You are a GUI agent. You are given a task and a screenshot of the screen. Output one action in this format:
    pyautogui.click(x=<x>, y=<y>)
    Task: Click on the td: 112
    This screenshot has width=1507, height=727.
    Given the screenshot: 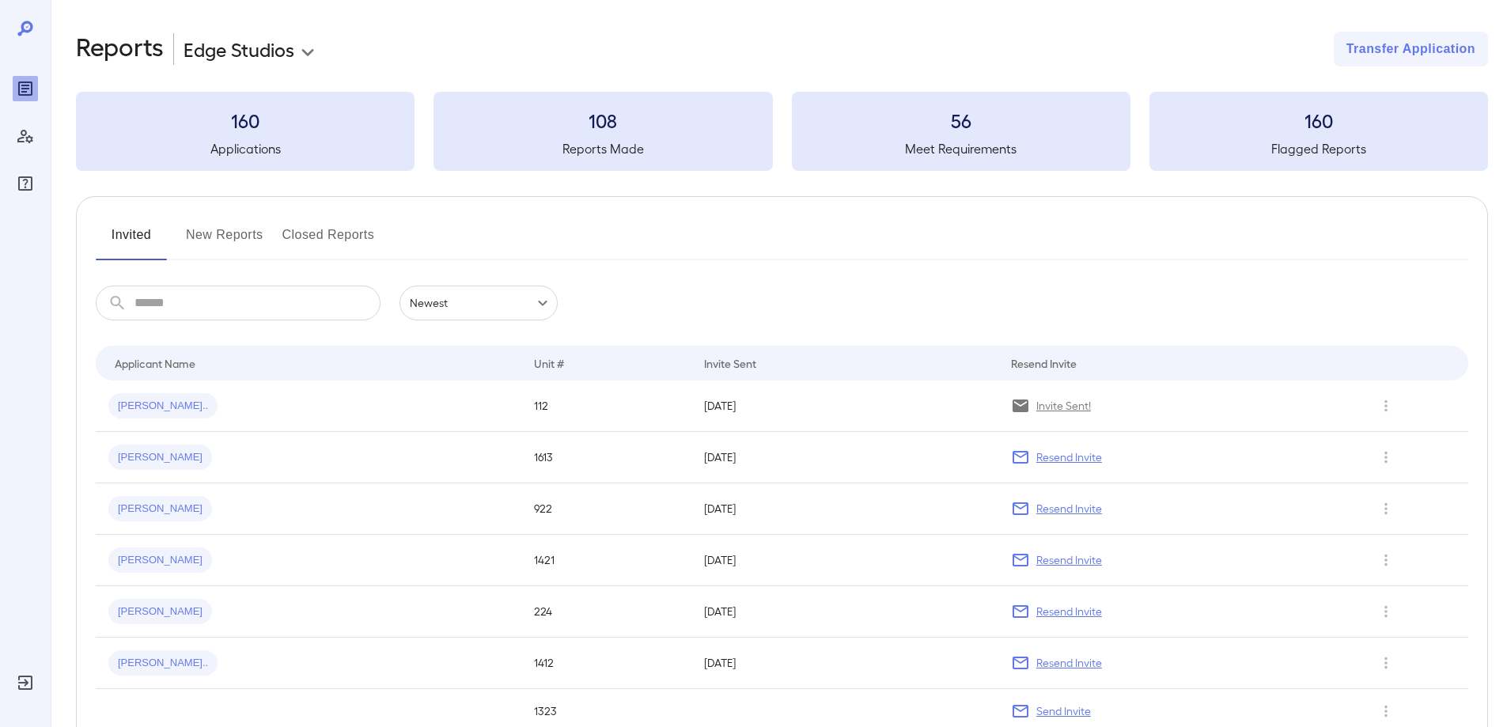 What is the action you would take?
    pyautogui.click(x=606, y=406)
    